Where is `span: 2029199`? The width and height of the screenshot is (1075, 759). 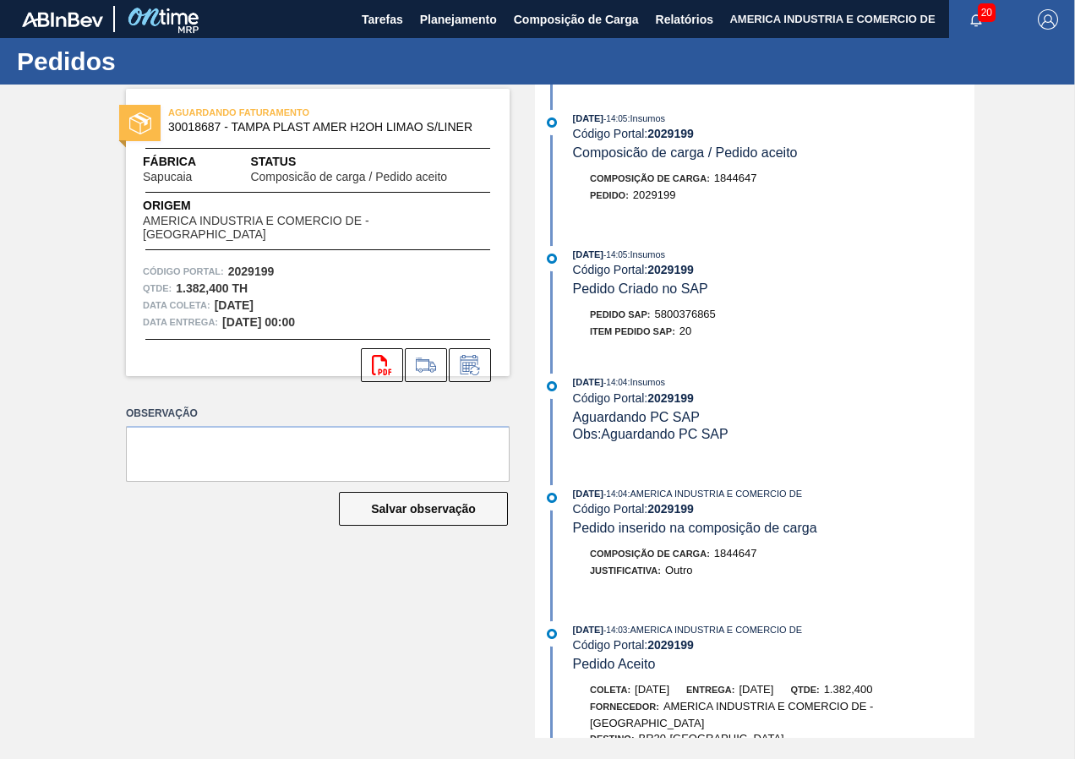
span: 2029199 is located at coordinates (654, 194).